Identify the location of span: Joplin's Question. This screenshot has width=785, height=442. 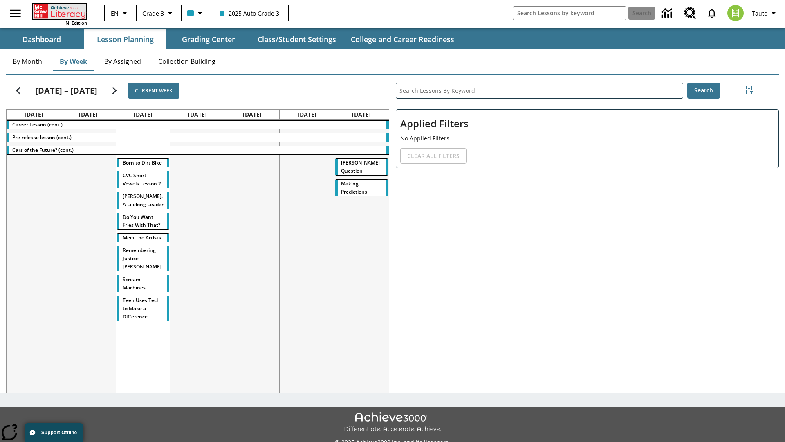
(360, 166).